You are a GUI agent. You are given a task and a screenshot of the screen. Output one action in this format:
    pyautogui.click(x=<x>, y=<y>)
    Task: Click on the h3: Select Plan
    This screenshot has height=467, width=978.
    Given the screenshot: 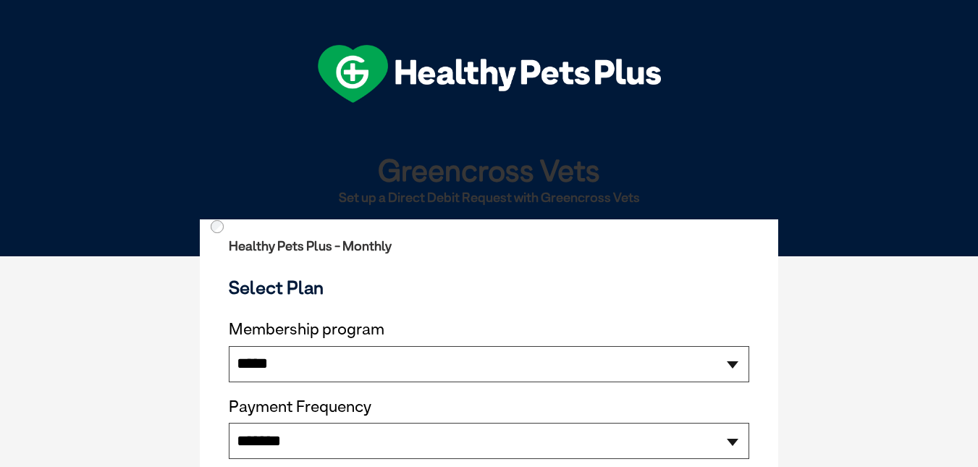 What is the action you would take?
    pyautogui.click(x=489, y=287)
    